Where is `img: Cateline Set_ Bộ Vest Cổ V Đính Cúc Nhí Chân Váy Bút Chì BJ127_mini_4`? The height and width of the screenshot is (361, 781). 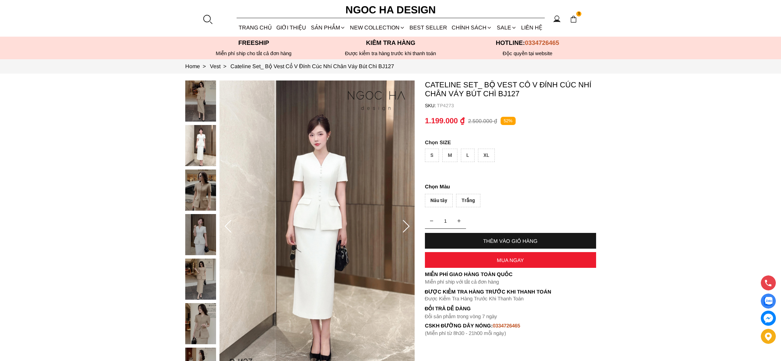 img: Cateline Set_ Bộ Vest Cổ V Đính Cúc Nhí Chân Váy Bút Chì BJ127_mini_4 is located at coordinates (201, 279).